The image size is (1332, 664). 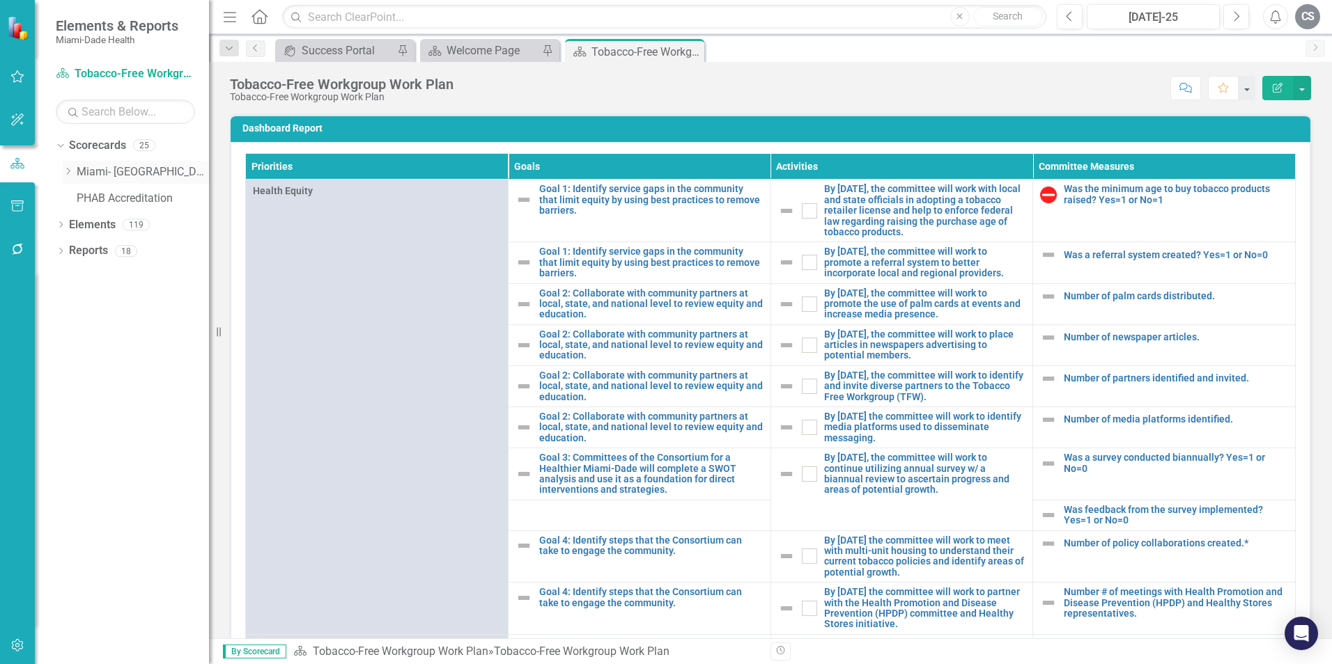 I want to click on a: Number of palm cards distributed., so click(x=1176, y=296).